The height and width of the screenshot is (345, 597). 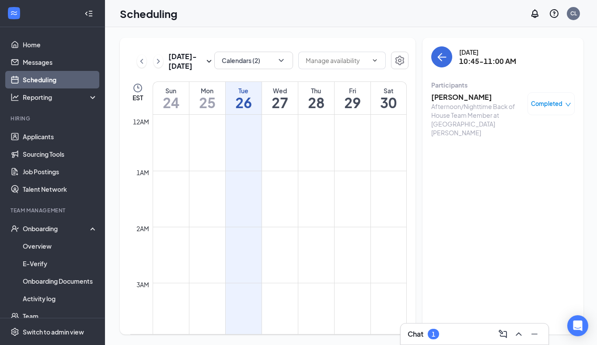 I want to click on a: Scheduling, so click(x=60, y=80).